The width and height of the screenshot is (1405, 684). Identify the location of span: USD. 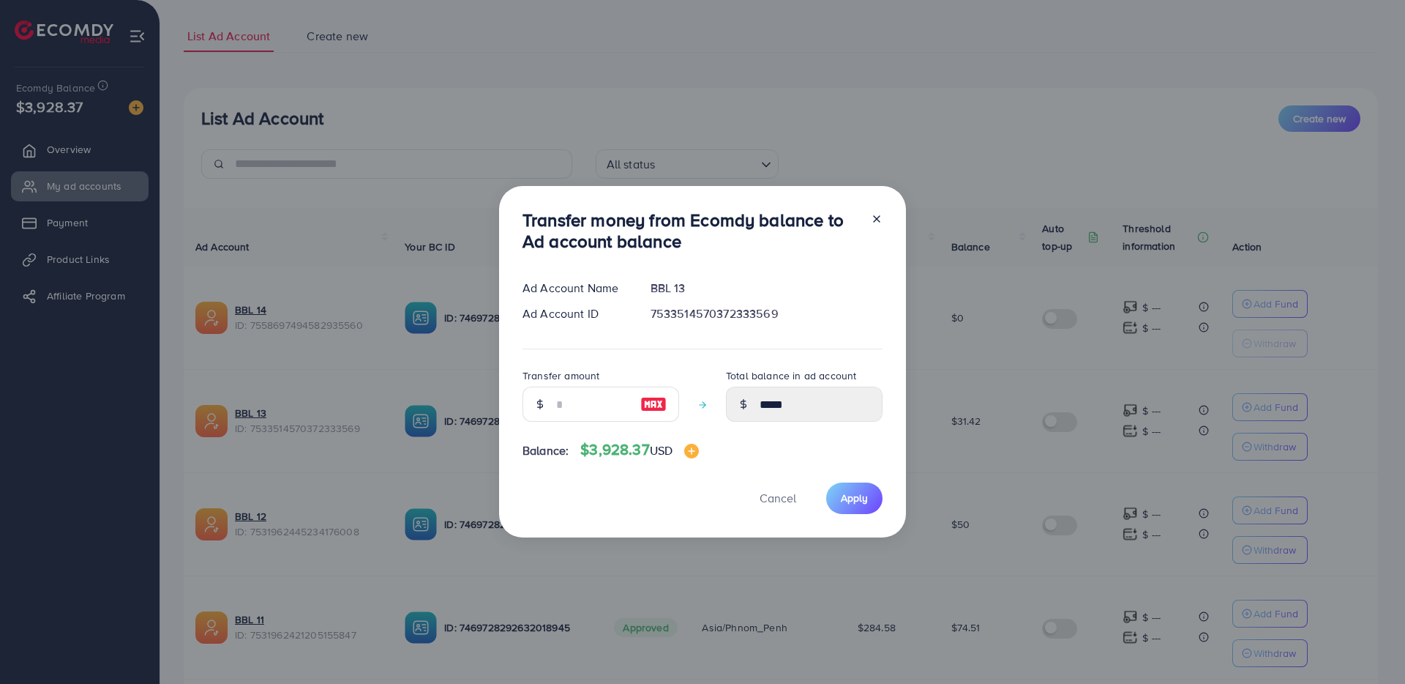
(661, 450).